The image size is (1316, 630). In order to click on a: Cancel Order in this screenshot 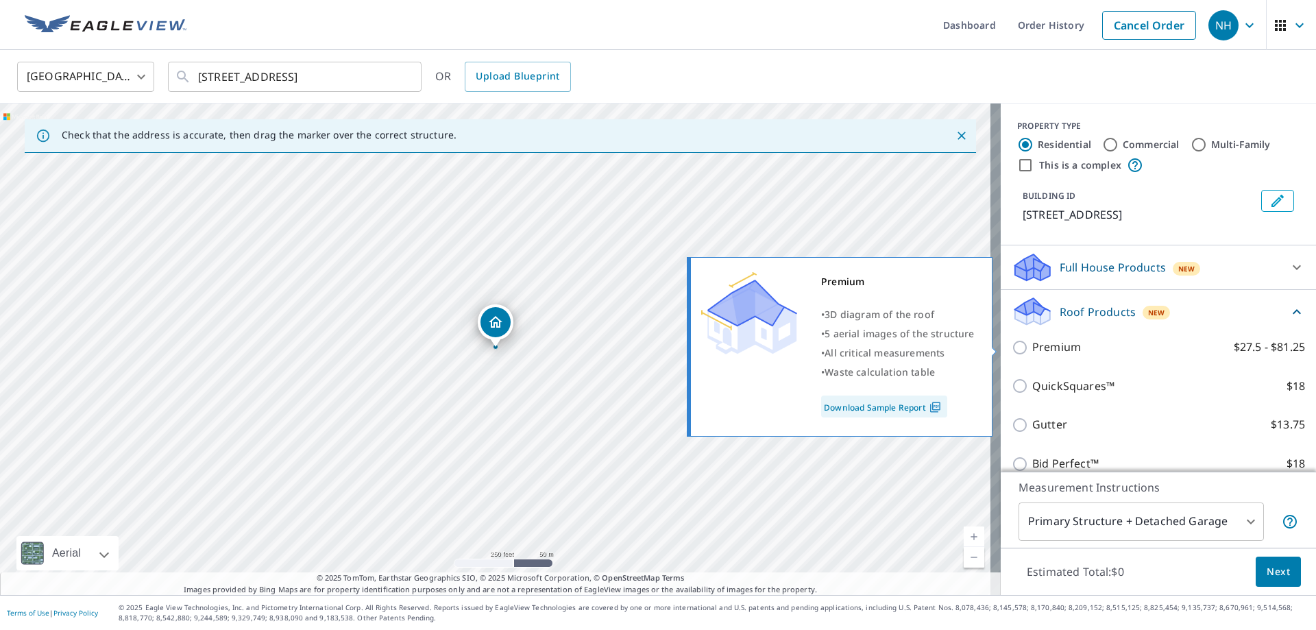, I will do `click(1149, 25)`.